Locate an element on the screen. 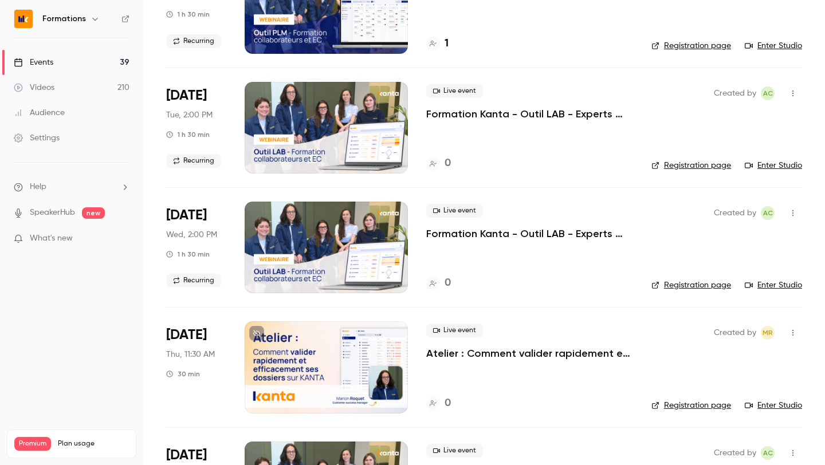 This screenshot has width=825, height=465. span: Wed, 2:00 PM is located at coordinates (191, 235).